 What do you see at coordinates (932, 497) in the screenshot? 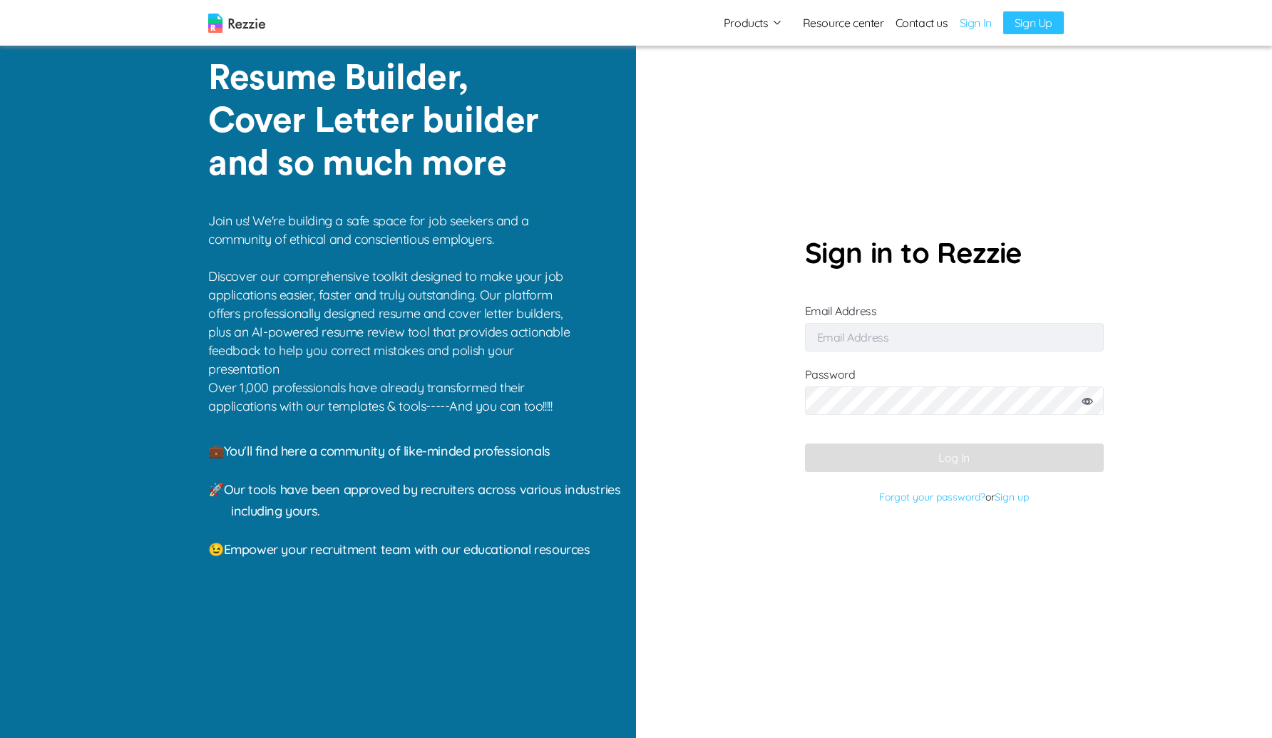
I see `a: Forgot your password?` at bounding box center [932, 497].